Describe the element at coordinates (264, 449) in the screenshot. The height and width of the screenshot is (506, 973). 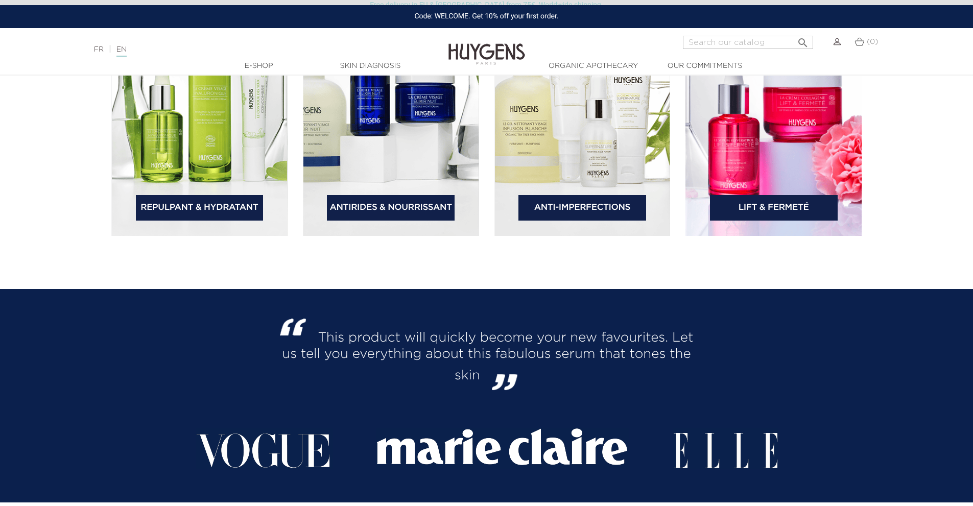
I see `img: logo partenaire 1` at that location.